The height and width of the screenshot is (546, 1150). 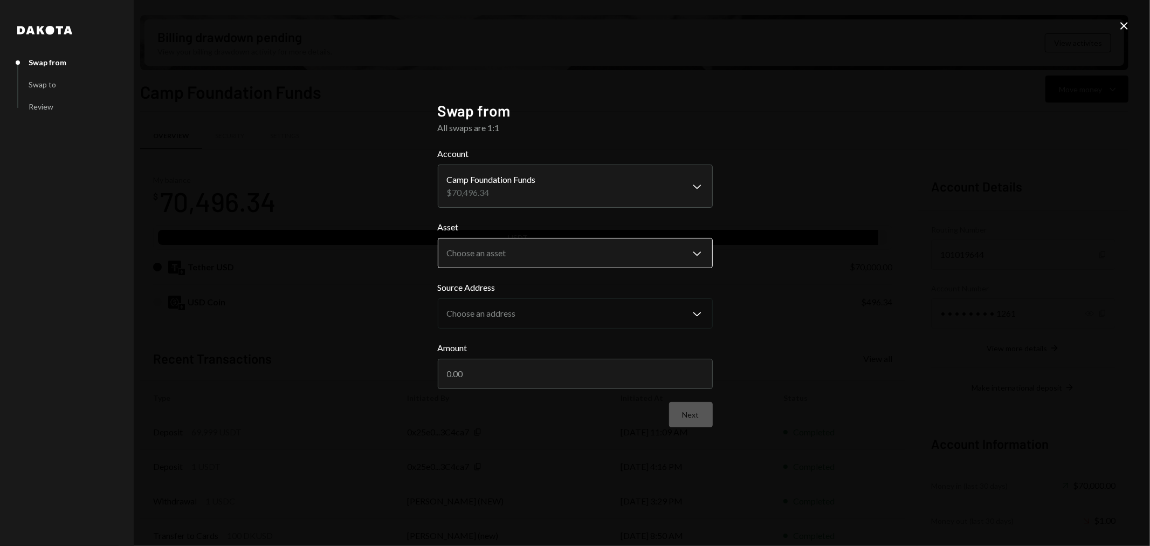 What do you see at coordinates (575, 154) in the screenshot?
I see `label: Account` at bounding box center [575, 154].